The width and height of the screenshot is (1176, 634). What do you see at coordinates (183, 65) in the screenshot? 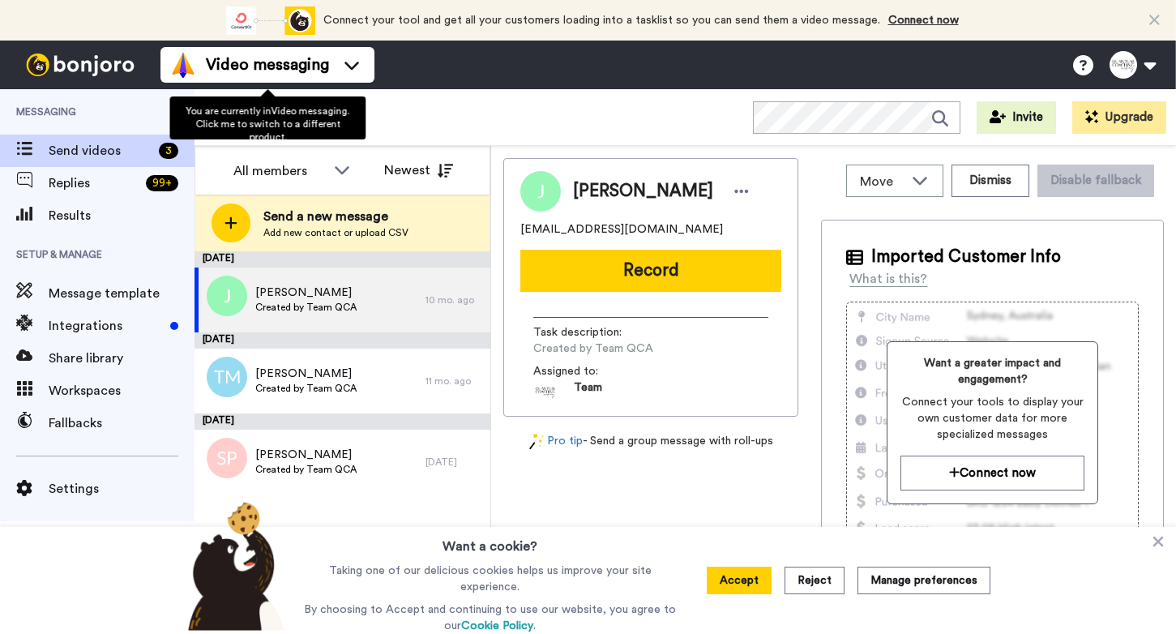
I see `img: vm-color.svg` at bounding box center [183, 65].